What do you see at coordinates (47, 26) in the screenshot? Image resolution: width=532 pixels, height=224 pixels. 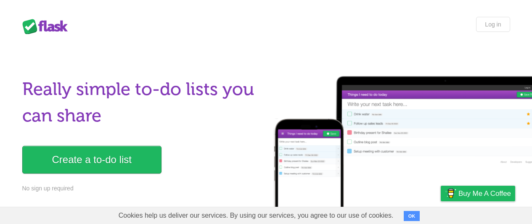 I see `div: Flask Lists` at bounding box center [47, 26].